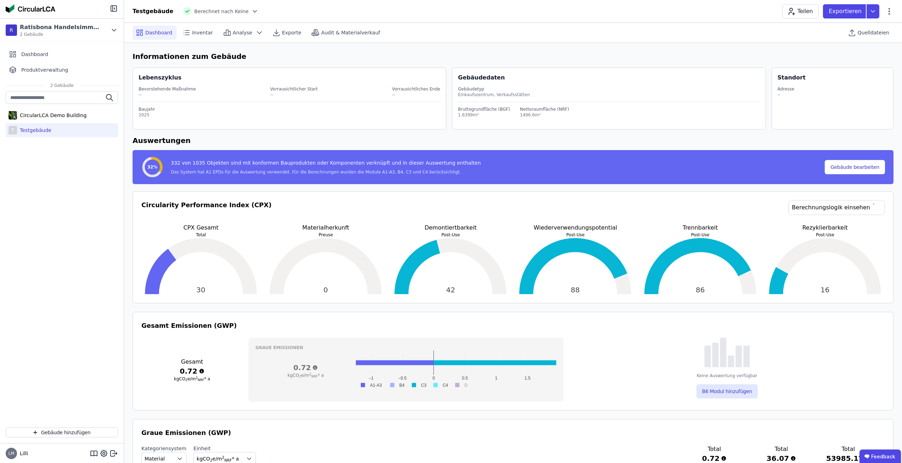  Describe the element at coordinates (484, 115) in the screenshot. I see `div: 1.6399m²` at that location.